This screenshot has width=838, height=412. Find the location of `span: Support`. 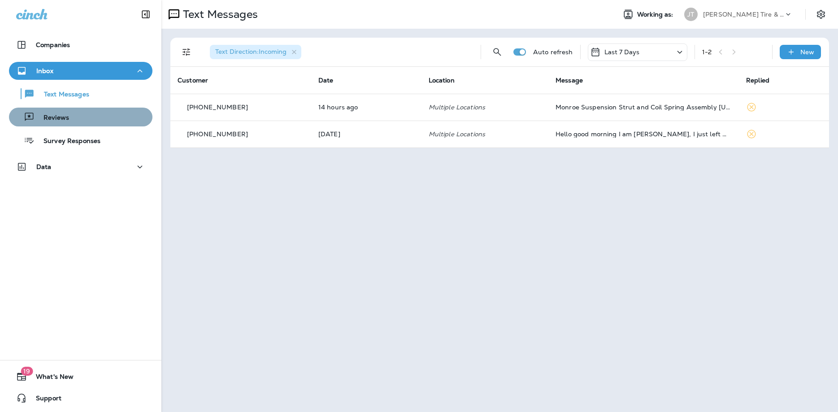

span: Support is located at coordinates (44, 400).